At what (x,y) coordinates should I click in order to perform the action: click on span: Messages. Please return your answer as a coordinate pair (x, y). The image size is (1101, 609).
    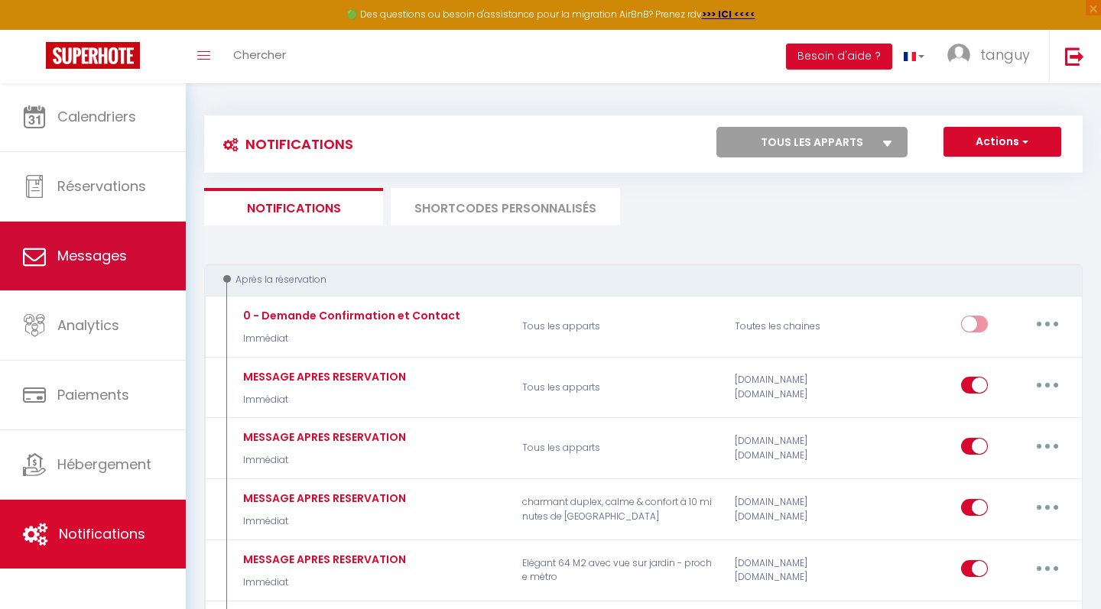
    Looking at the image, I should click on (92, 255).